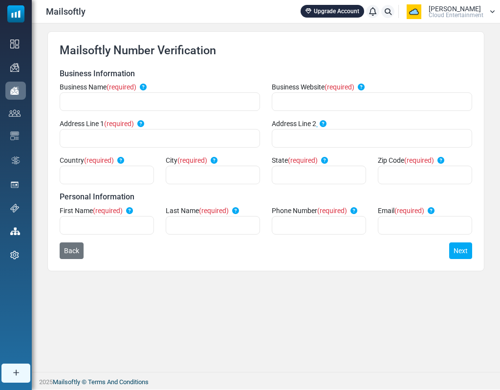 Image resolution: width=500 pixels, height=390 pixels. What do you see at coordinates (332, 11) in the screenshot?
I see `a: Upgrade Account` at bounding box center [332, 11].